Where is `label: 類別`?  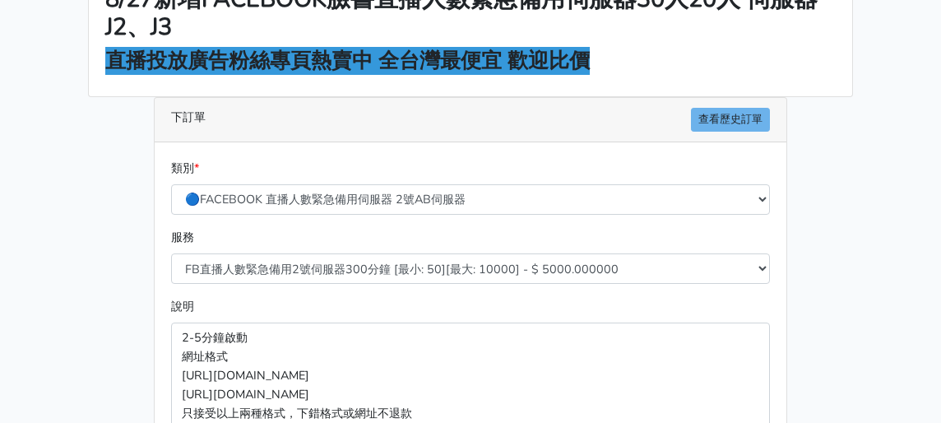 label: 類別 is located at coordinates (185, 168).